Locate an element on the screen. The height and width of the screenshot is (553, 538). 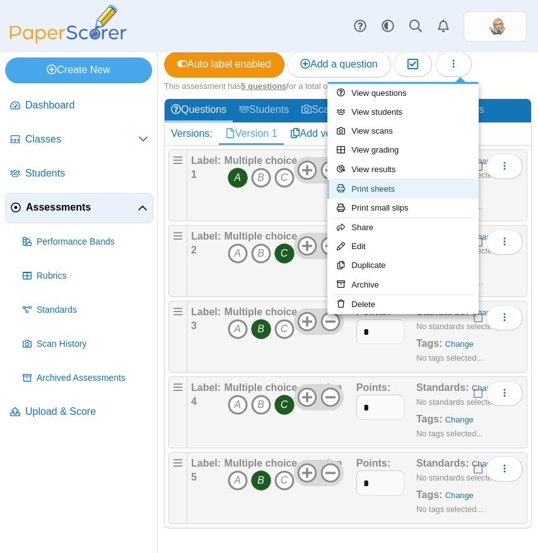
a: Add a question is located at coordinates (338, 64).